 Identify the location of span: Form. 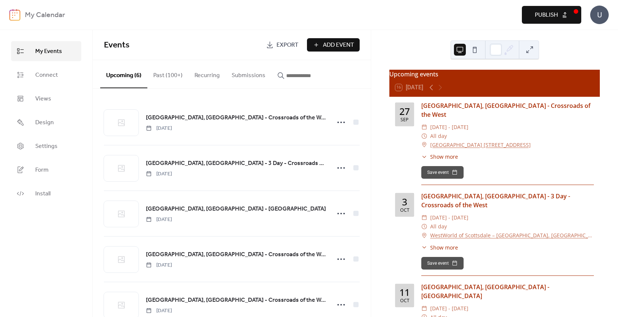
(42, 170).